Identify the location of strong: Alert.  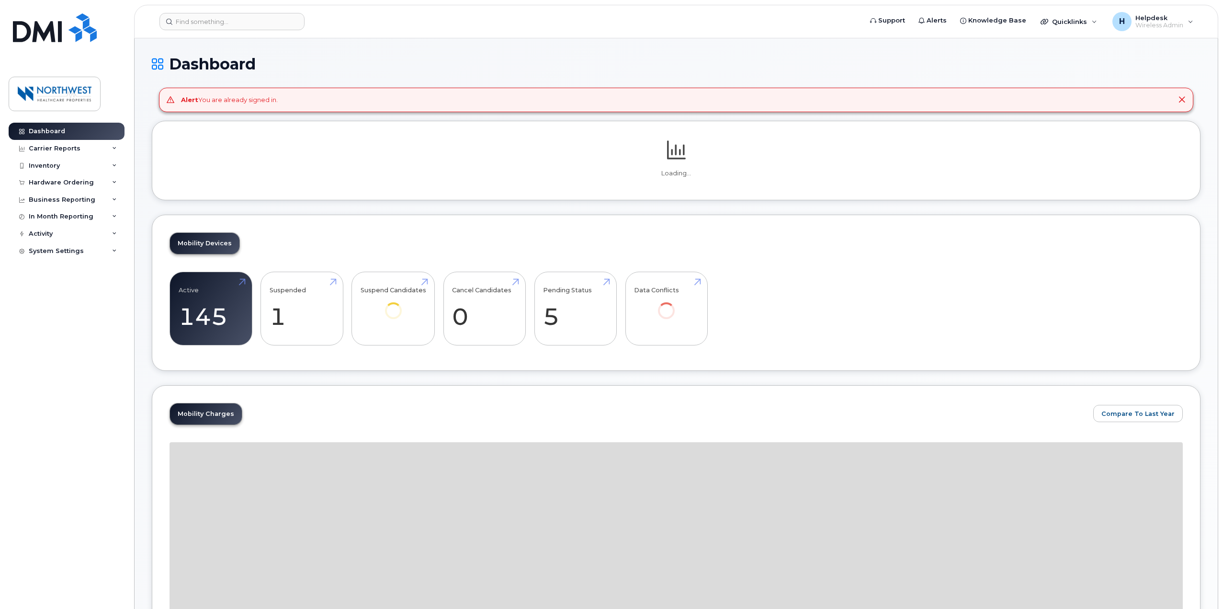
(190, 100).